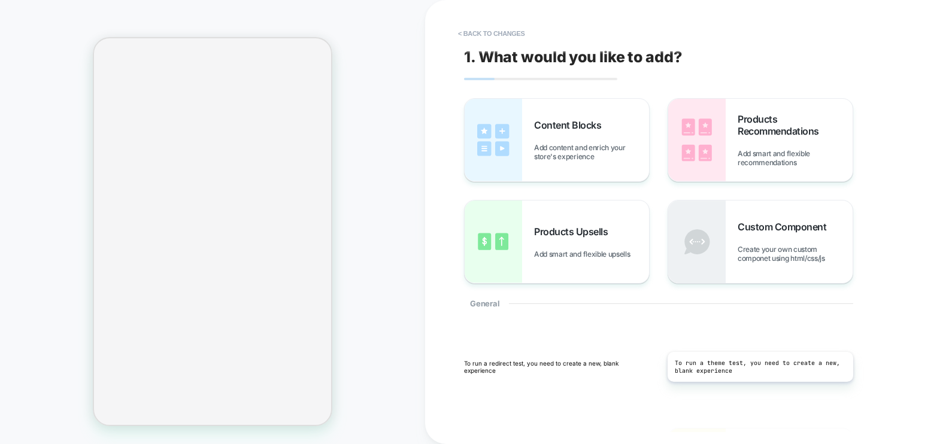  What do you see at coordinates (658, 303) in the screenshot?
I see `div: General` at bounding box center [658, 303].